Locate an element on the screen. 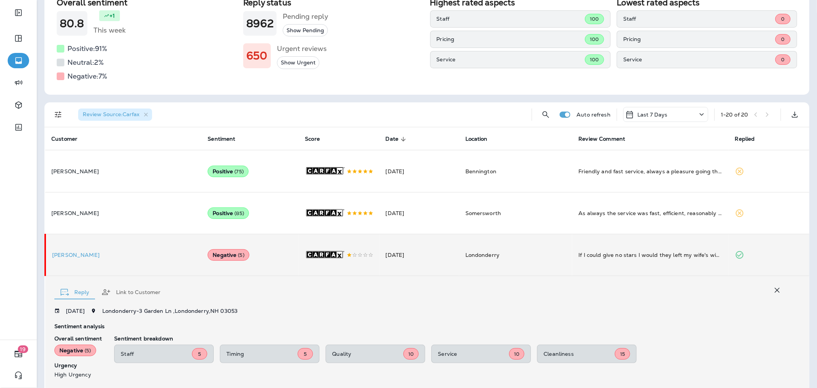  h5: Pending reply is located at coordinates (305, 16).